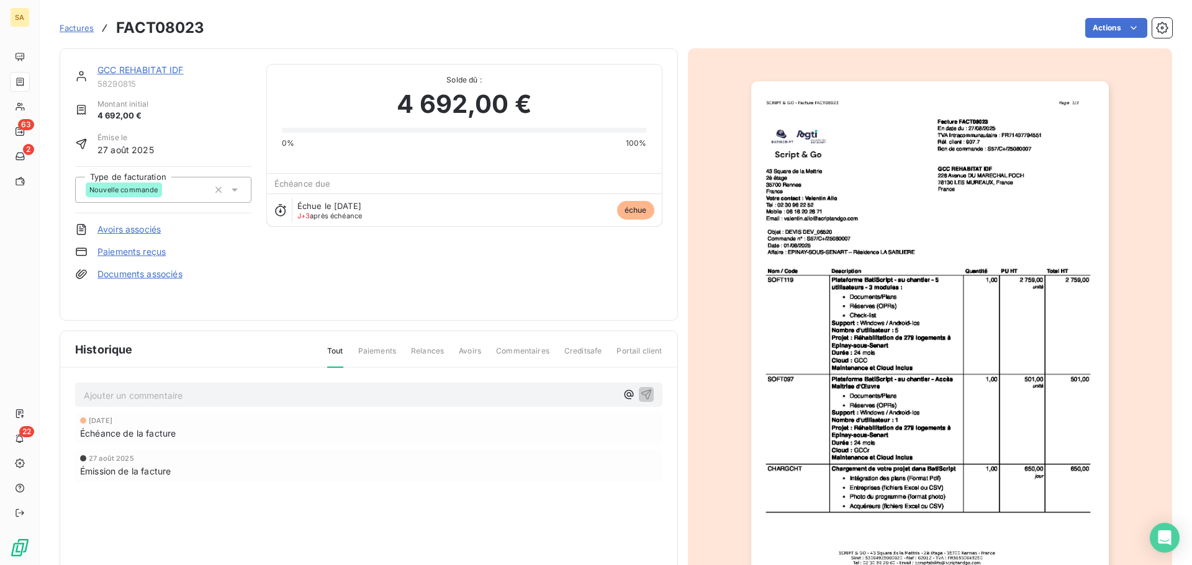 The height and width of the screenshot is (565, 1192). What do you see at coordinates (104, 349) in the screenshot?
I see `span: Historique` at bounding box center [104, 349].